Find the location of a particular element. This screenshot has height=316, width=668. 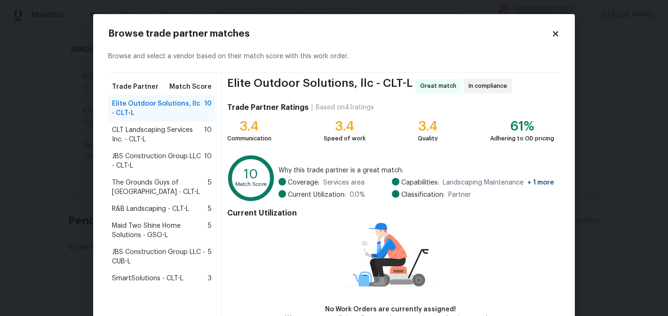

span: JBS Construction Group LLC - CLT-L is located at coordinates (158, 161).